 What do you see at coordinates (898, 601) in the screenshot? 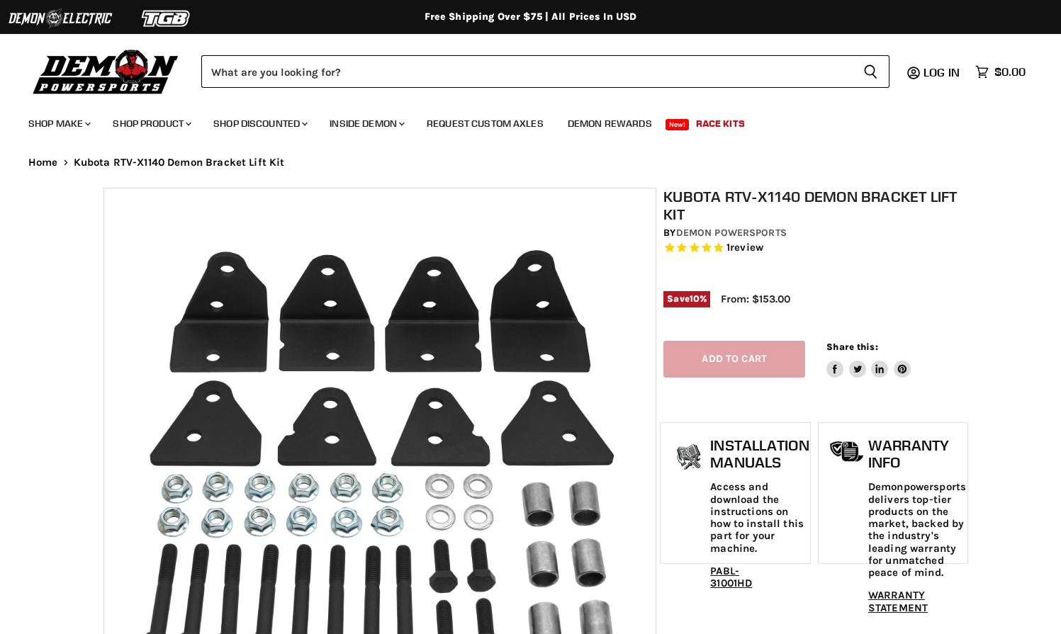
I see `a: WARRANTY STATEMENT` at bounding box center [898, 601].